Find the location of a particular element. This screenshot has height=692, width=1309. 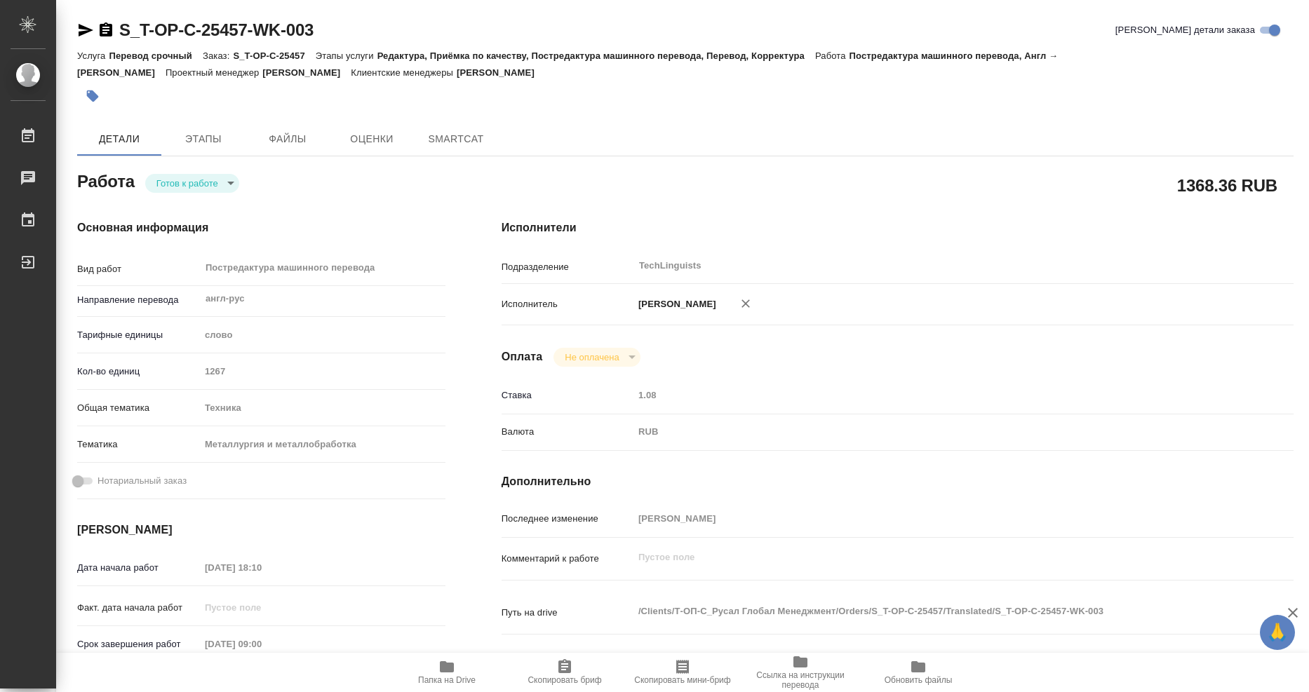

p: Срок завершения работ is located at coordinates (138, 645).